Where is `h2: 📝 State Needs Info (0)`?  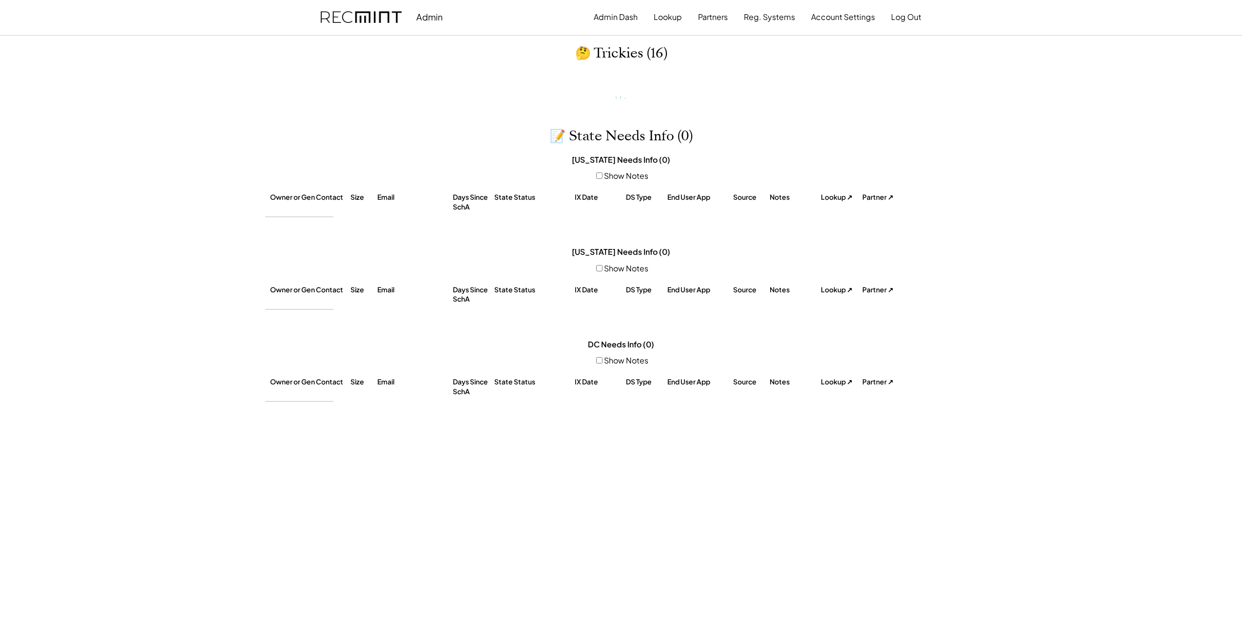
h2: 📝 State Needs Info (0) is located at coordinates (621, 136).